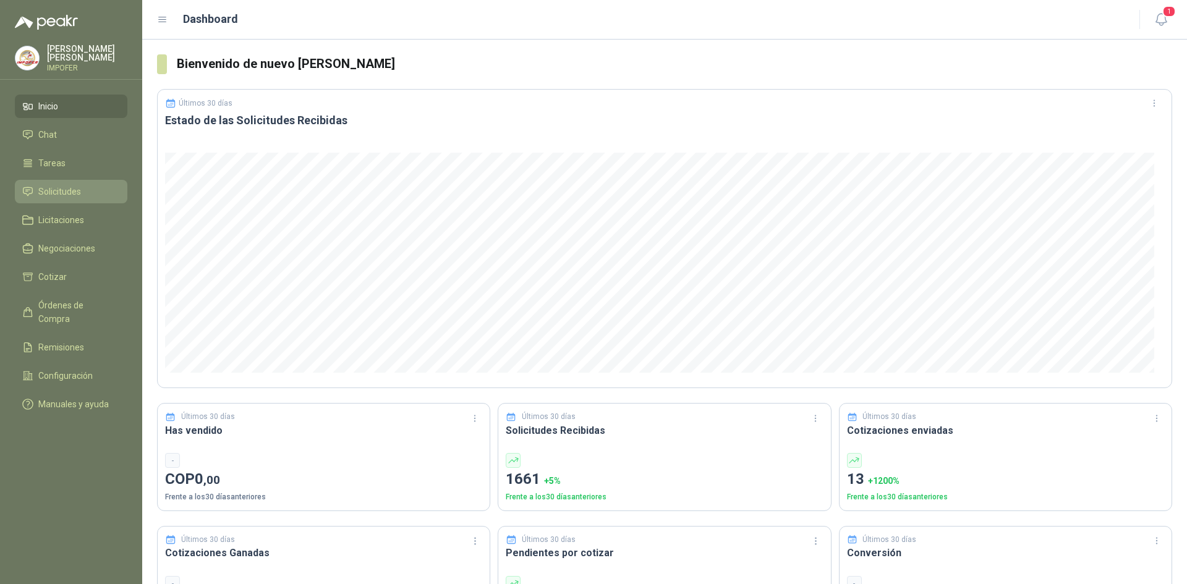  What do you see at coordinates (323, 480) in the screenshot?
I see `p: COP` at bounding box center [323, 480].